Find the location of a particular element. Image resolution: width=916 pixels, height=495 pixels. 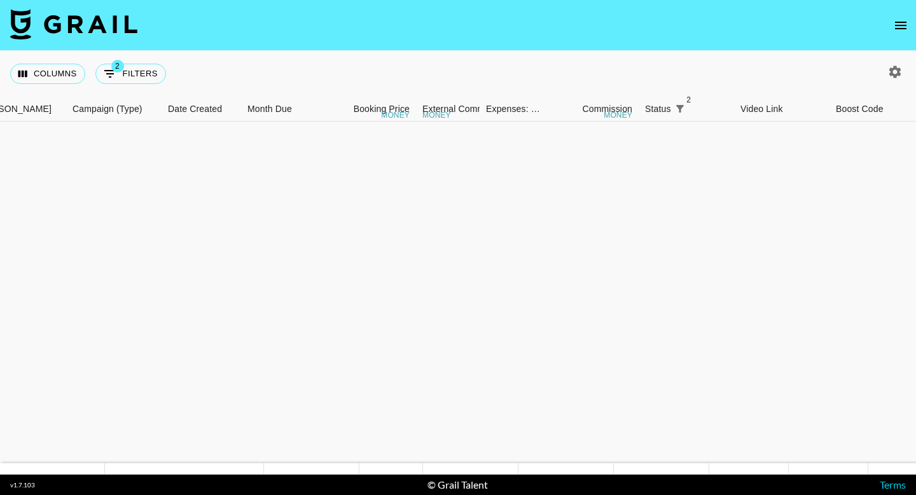

div: External Commission is located at coordinates (465, 109).